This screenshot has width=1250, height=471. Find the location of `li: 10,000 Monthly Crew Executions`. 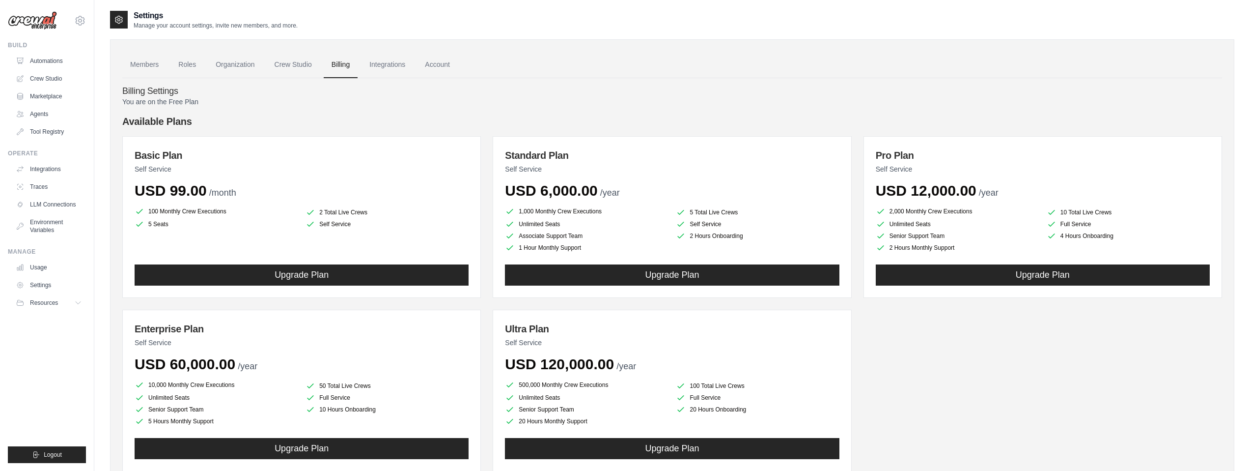

li: 10,000 Monthly Crew Executions is located at coordinates (216, 385).